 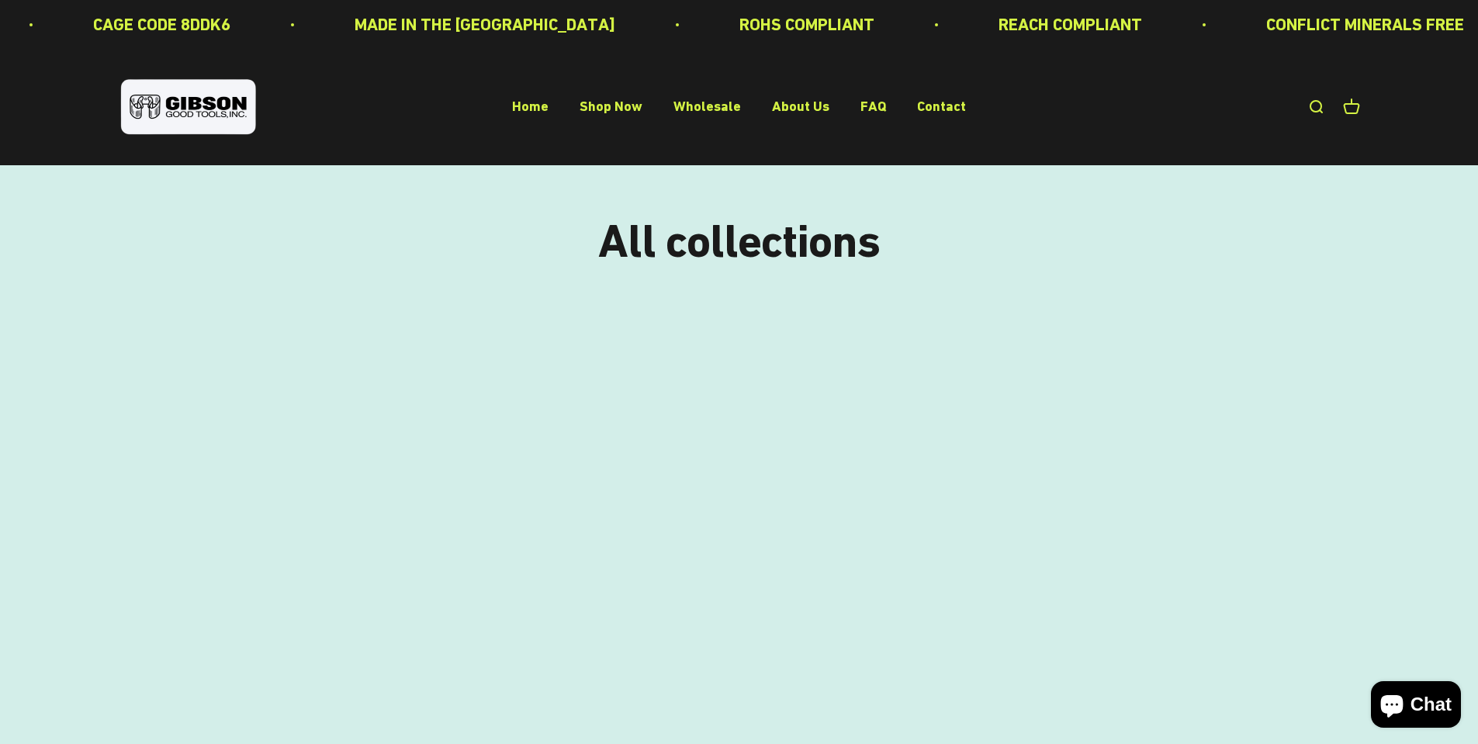 What do you see at coordinates (1068, 24) in the screenshot?
I see `p: REACH COMPLIANT` at bounding box center [1068, 24].